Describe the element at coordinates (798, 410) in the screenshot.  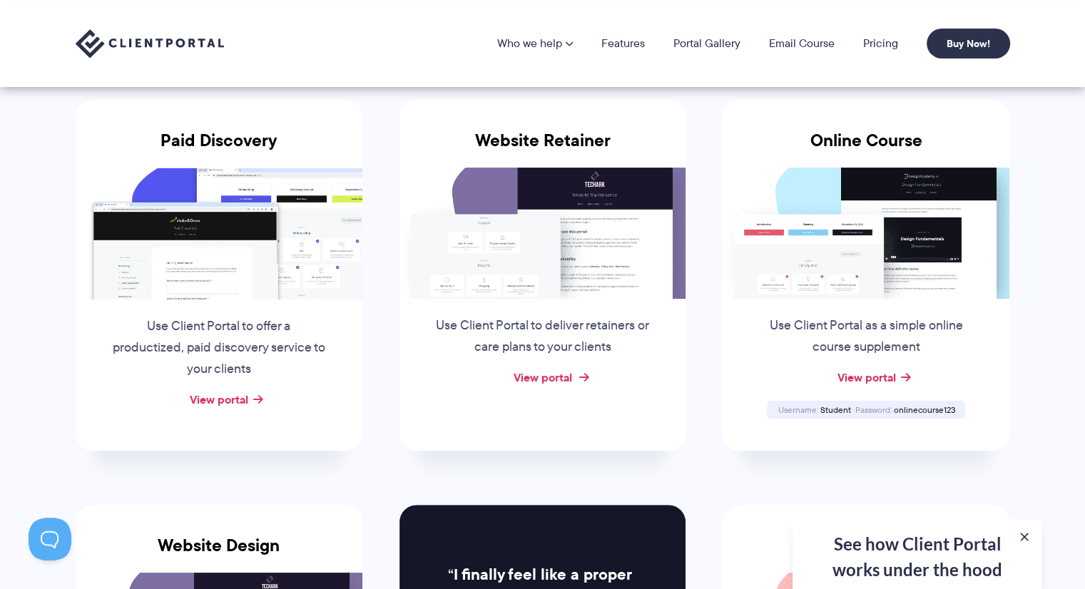
I see `span: Username` at that location.